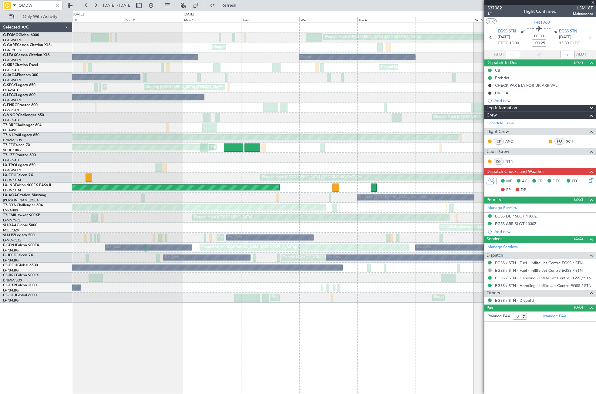  I want to click on a: Manage Permits, so click(502, 208).